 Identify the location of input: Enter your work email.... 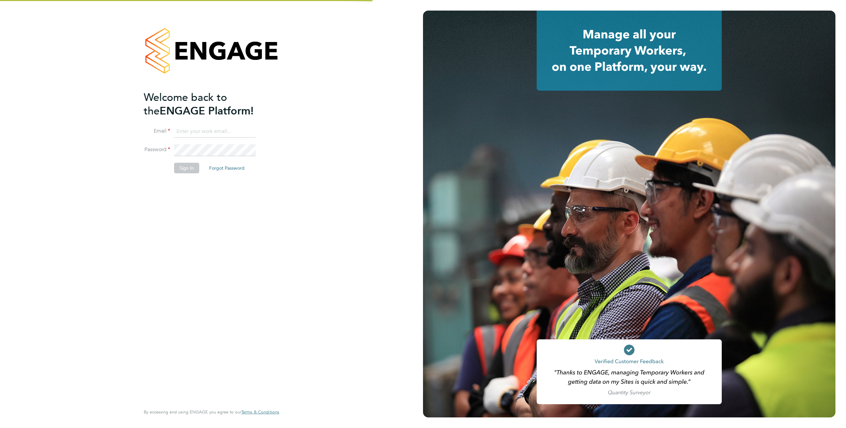
(215, 132).